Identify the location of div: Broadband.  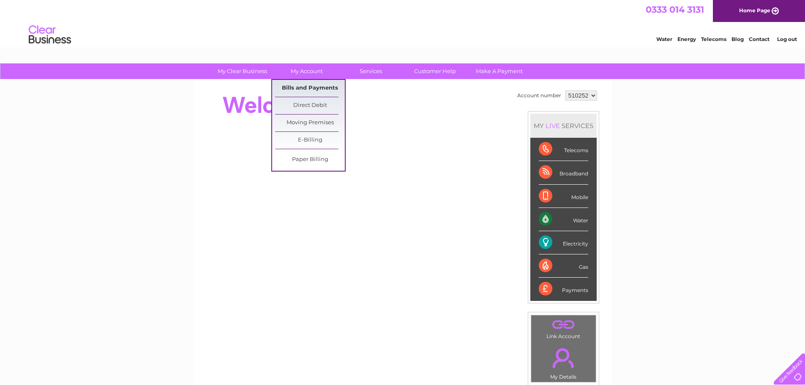
(563, 172).